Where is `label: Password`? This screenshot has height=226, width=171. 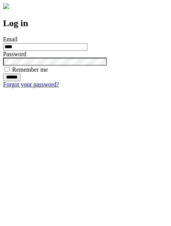
label: Password is located at coordinates (14, 54).